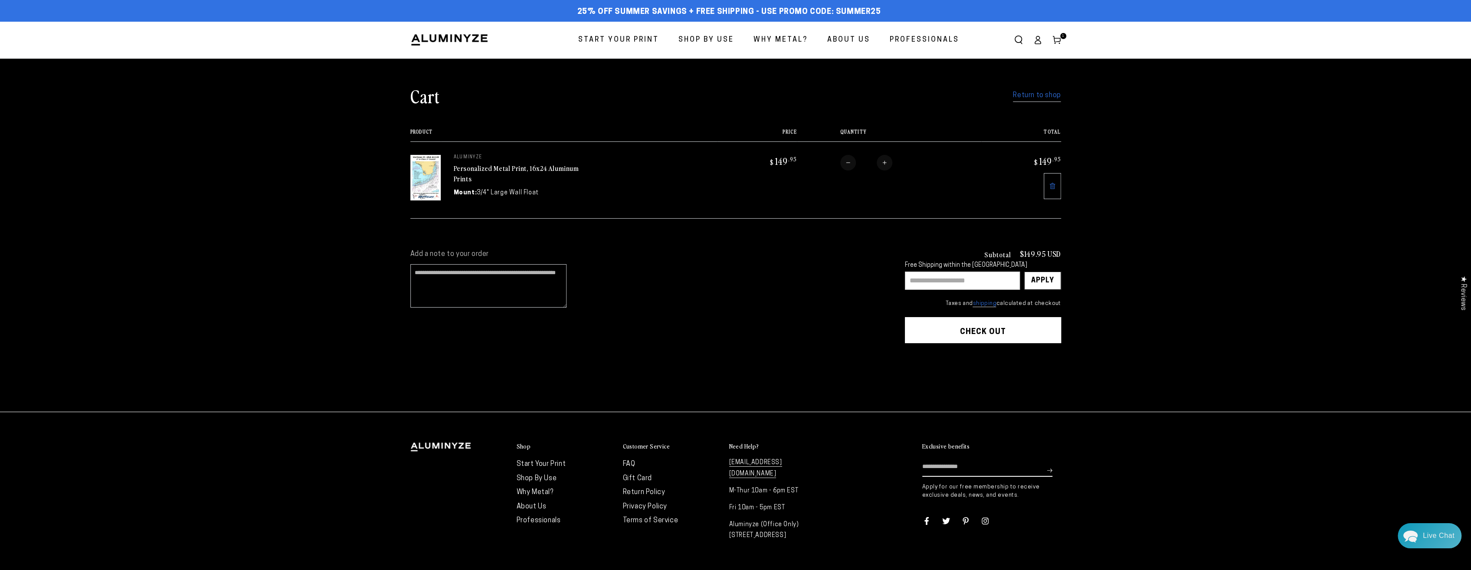 This screenshot has height=570, width=1471. I want to click on span: 25% off Summer Savings + Free Shipping - Use Promo Code: SUMMER25, so click(729, 12).